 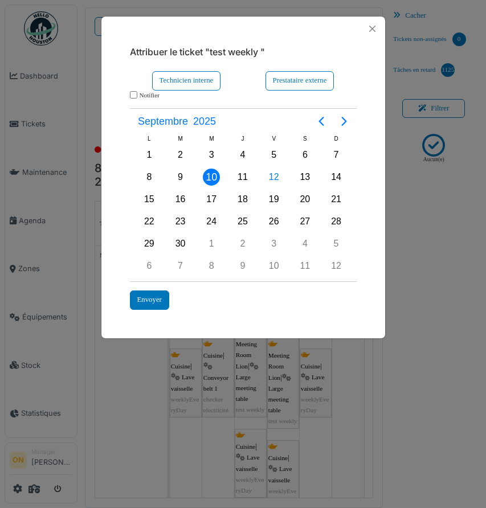 What do you see at coordinates (211, 221) in the screenshot?
I see `div: Mercredi, Septembre 24, 2025` at bounding box center [211, 221].